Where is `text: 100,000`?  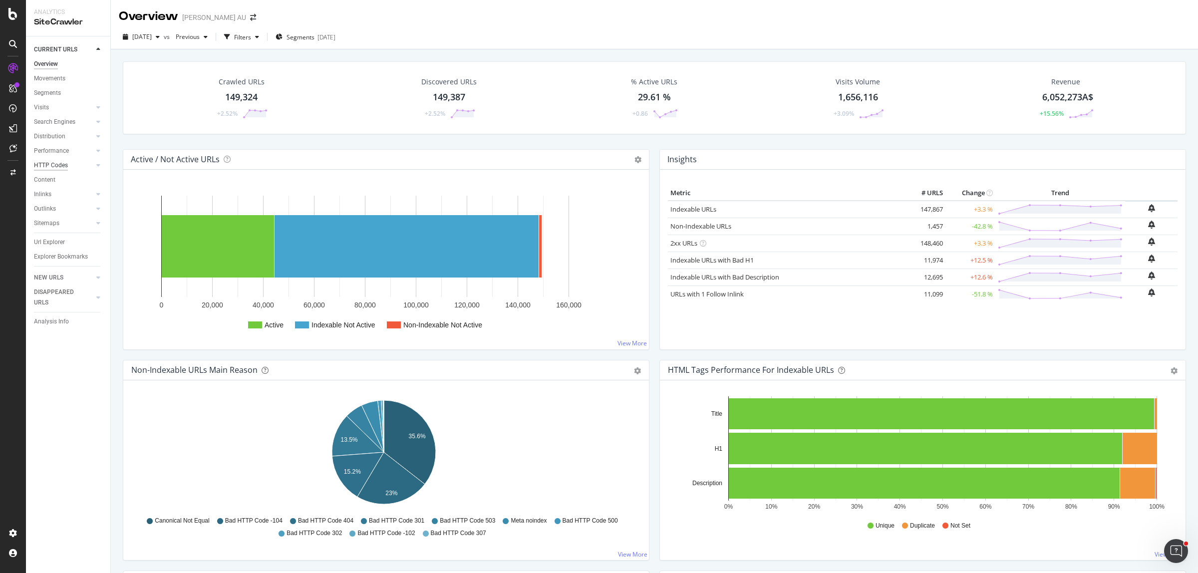 text: 100,000 is located at coordinates (416, 305).